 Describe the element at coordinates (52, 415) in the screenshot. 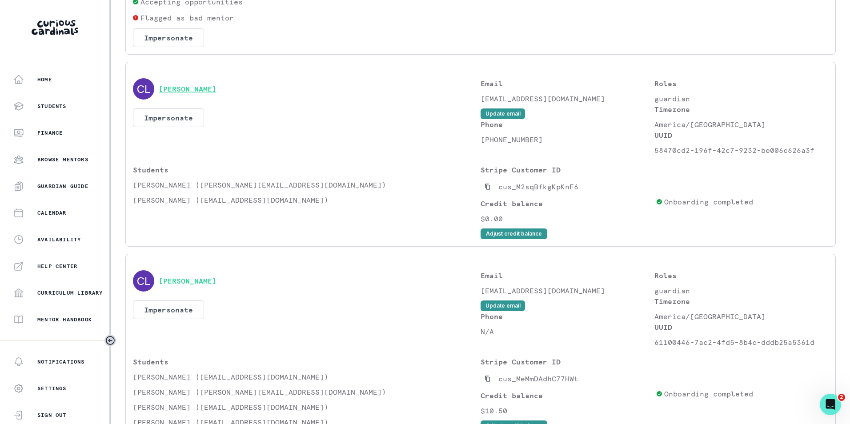

I see `p: Sign Out` at that location.